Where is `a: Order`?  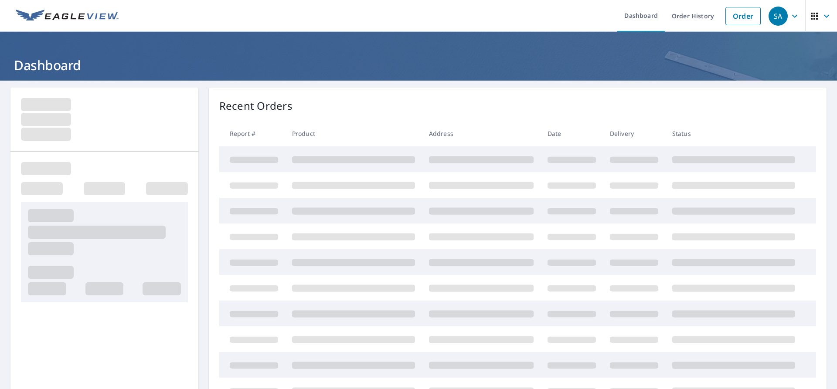
a: Order is located at coordinates (743, 16).